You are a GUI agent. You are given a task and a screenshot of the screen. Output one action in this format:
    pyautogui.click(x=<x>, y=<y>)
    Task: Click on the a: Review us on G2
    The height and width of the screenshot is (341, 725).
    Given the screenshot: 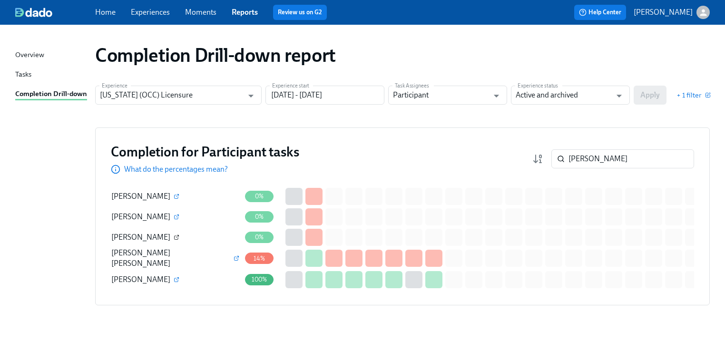 What is the action you would take?
    pyautogui.click(x=300, y=12)
    